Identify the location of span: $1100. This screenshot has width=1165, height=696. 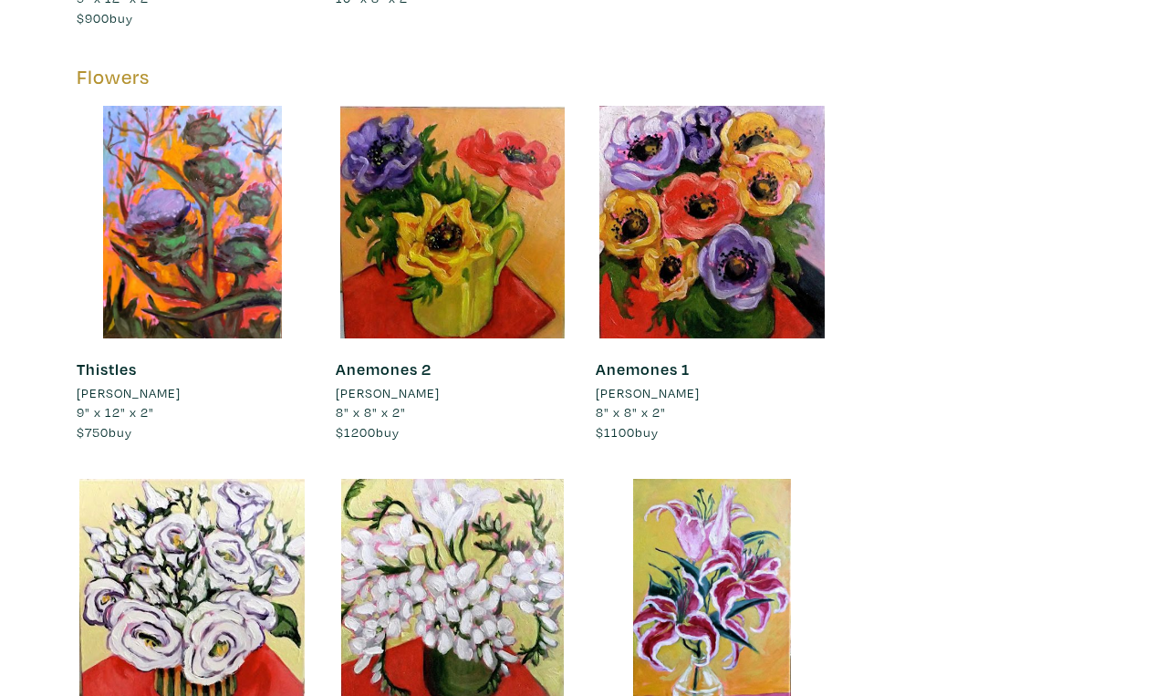
(615, 431).